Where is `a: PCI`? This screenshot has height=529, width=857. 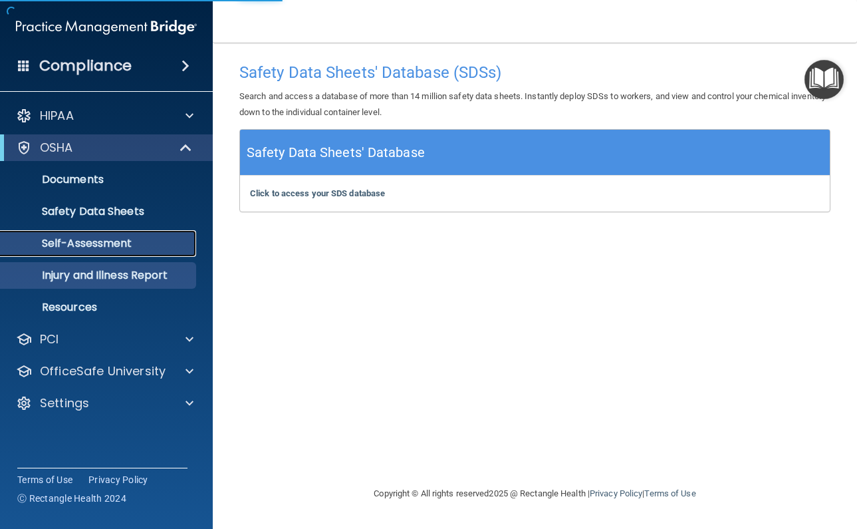
a: PCI is located at coordinates (104, 339).